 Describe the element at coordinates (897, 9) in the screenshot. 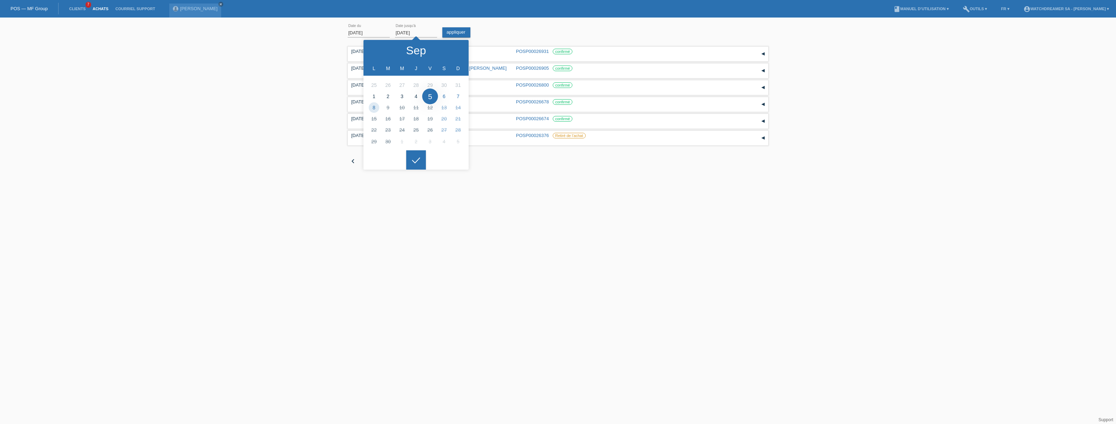

I see `i: book` at that location.